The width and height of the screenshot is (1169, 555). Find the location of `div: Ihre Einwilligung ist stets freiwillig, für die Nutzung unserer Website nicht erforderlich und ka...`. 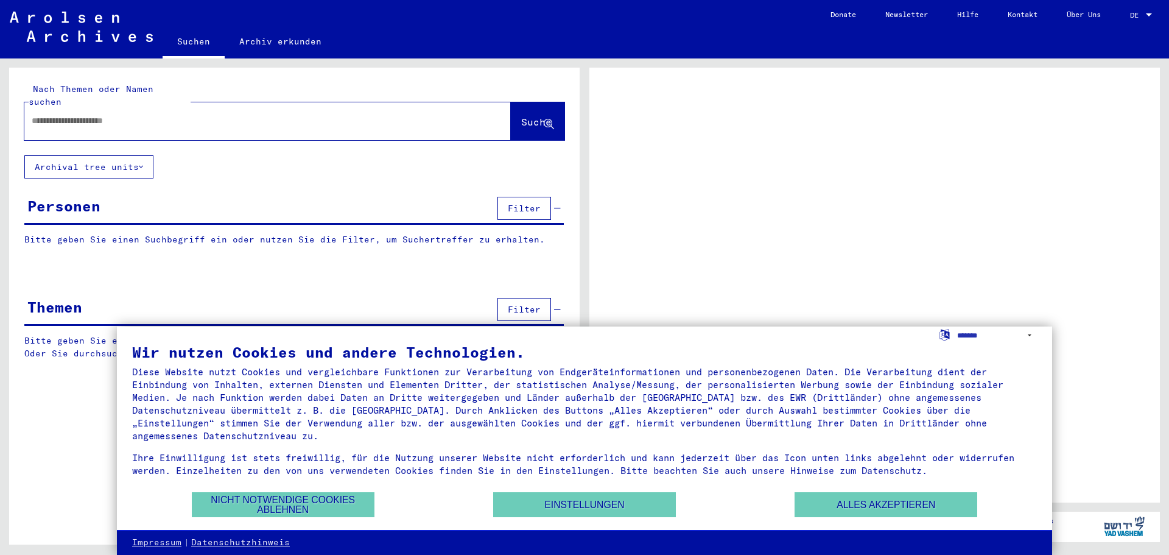

div: Ihre Einwilligung ist stets freiwillig, für die Nutzung unserer Website nicht erforderlich und ka... is located at coordinates (585, 464).